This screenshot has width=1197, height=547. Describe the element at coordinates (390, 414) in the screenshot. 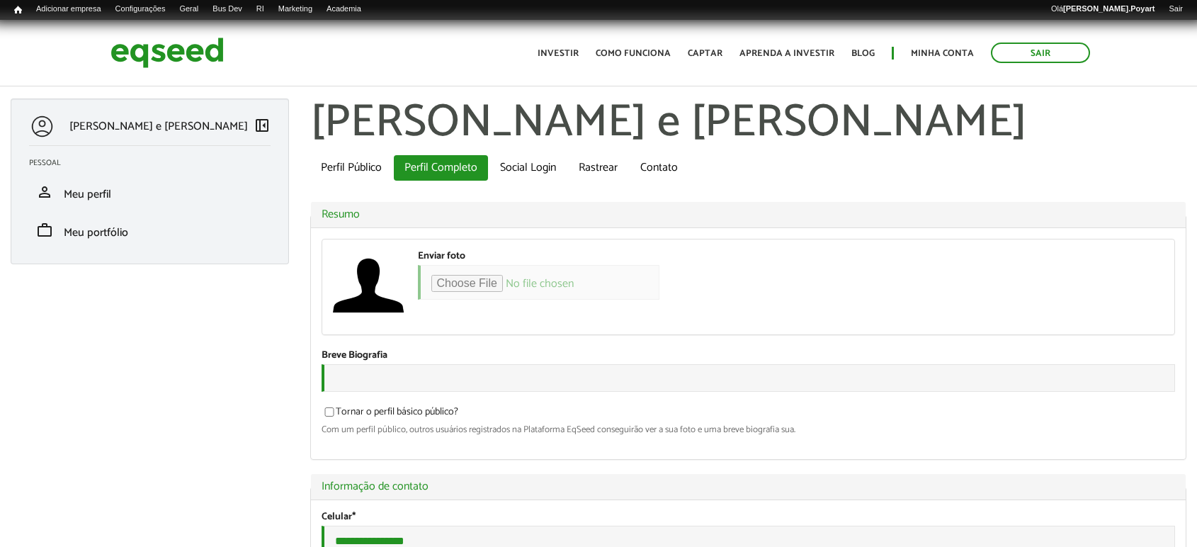

I see `label: Tornar o perfil básico público?` at that location.